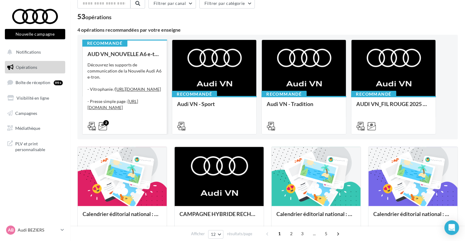 This screenshot has height=241, width=465. Describe the element at coordinates (316, 217) in the screenshot. I see `div: Calendrier éditorial national : semaine du 15.09 au 21.09` at that location.